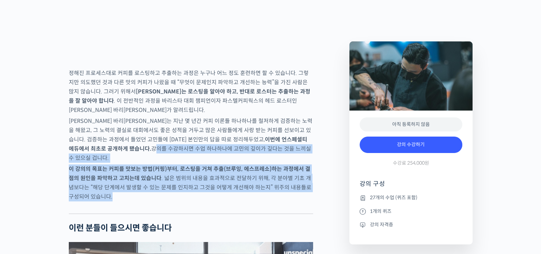  What do you see at coordinates (67, 206) in the screenshot?
I see `a: 1대화` at bounding box center [67, 206].